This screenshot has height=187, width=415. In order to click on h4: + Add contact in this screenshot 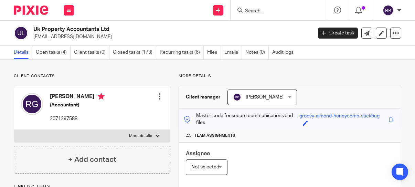, I will do `click(92, 159)`.